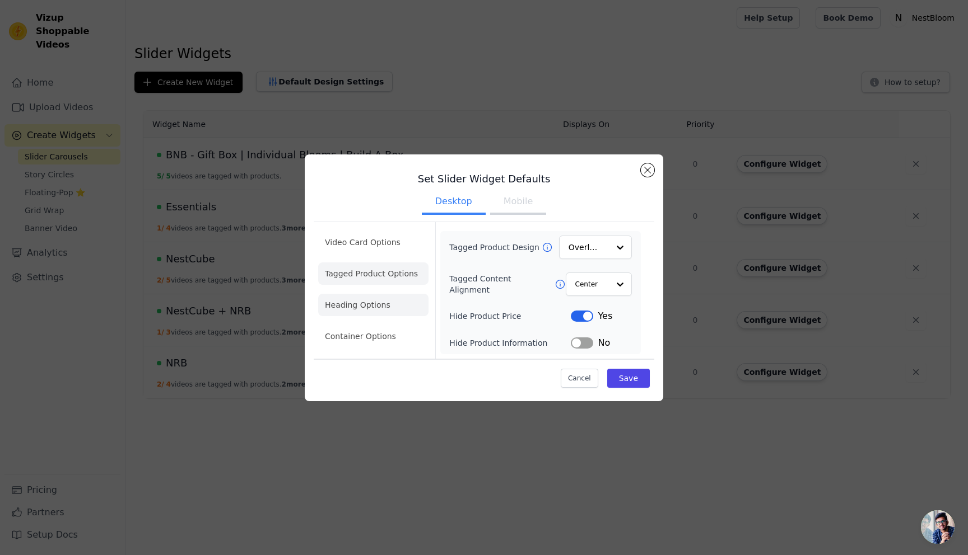 The height and width of the screenshot is (555, 968). Describe the element at coordinates (484, 179) in the screenshot. I see `h3: Set Slider Widget Defaults` at that location.